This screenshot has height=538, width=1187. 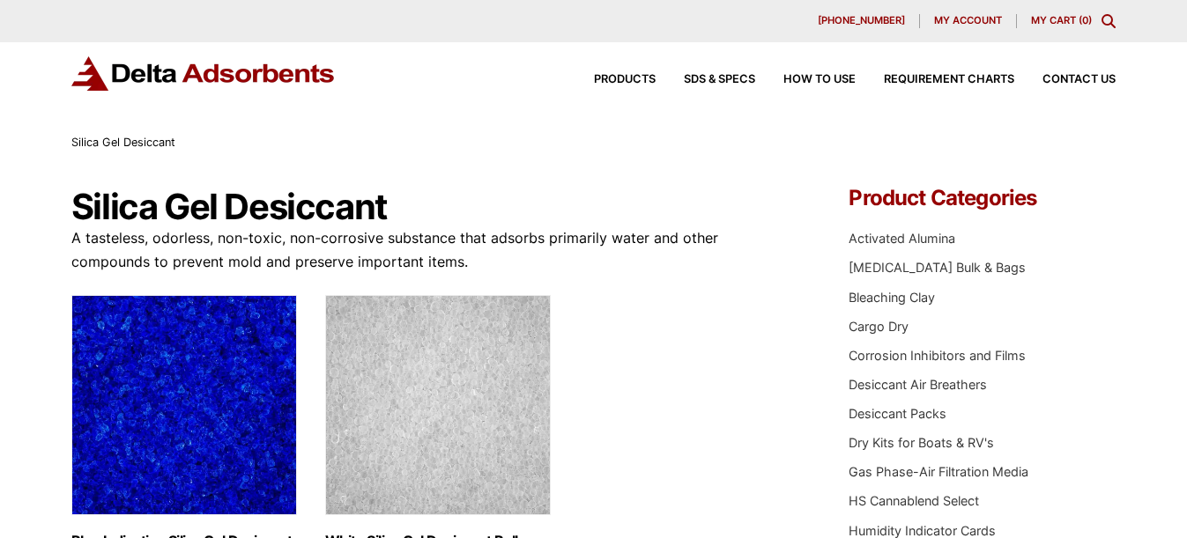 I want to click on a: SDS & SPECS, so click(x=705, y=79).